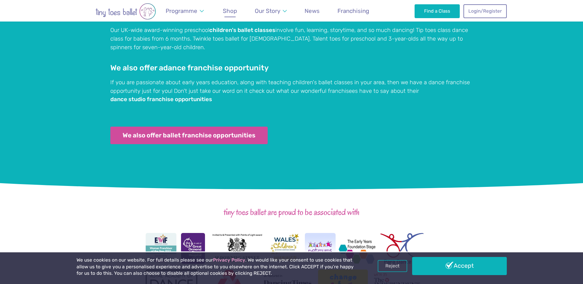 The height and width of the screenshot is (284, 583). I want to click on a: News, so click(312, 11).